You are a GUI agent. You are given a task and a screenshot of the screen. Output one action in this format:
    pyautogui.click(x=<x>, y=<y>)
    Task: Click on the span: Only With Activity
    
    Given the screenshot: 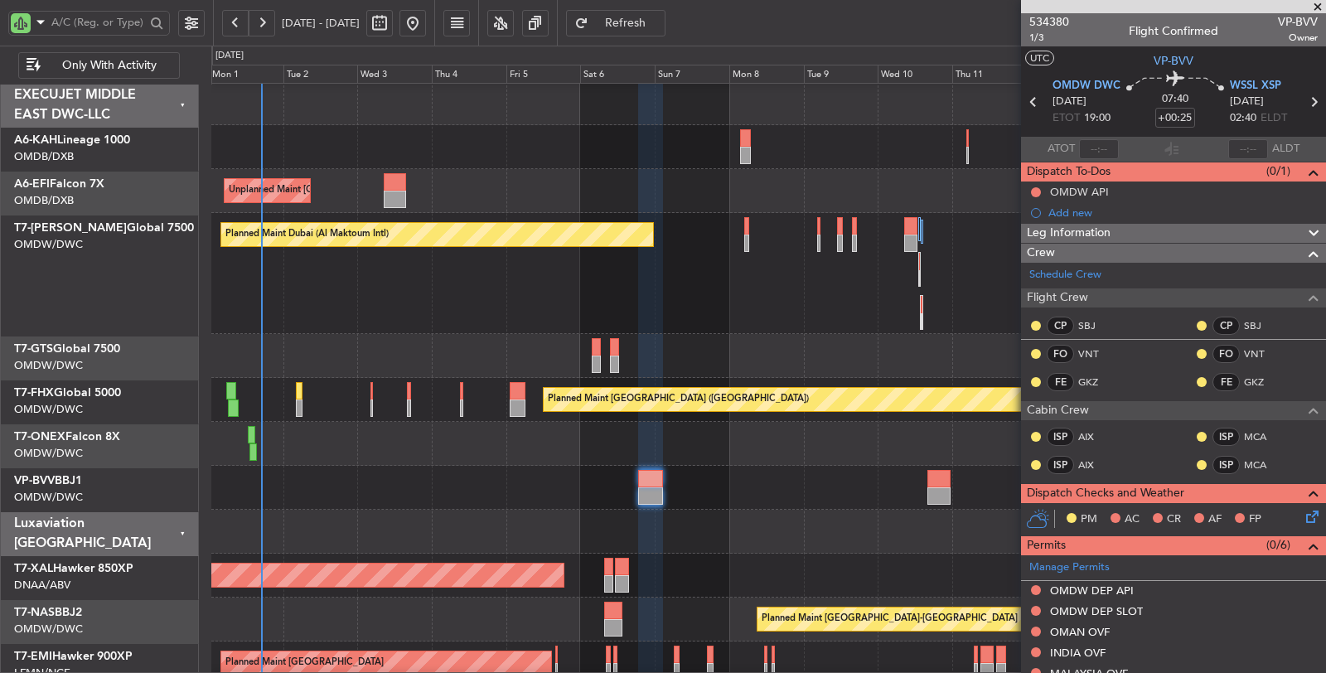 What is the action you would take?
    pyautogui.click(x=109, y=65)
    